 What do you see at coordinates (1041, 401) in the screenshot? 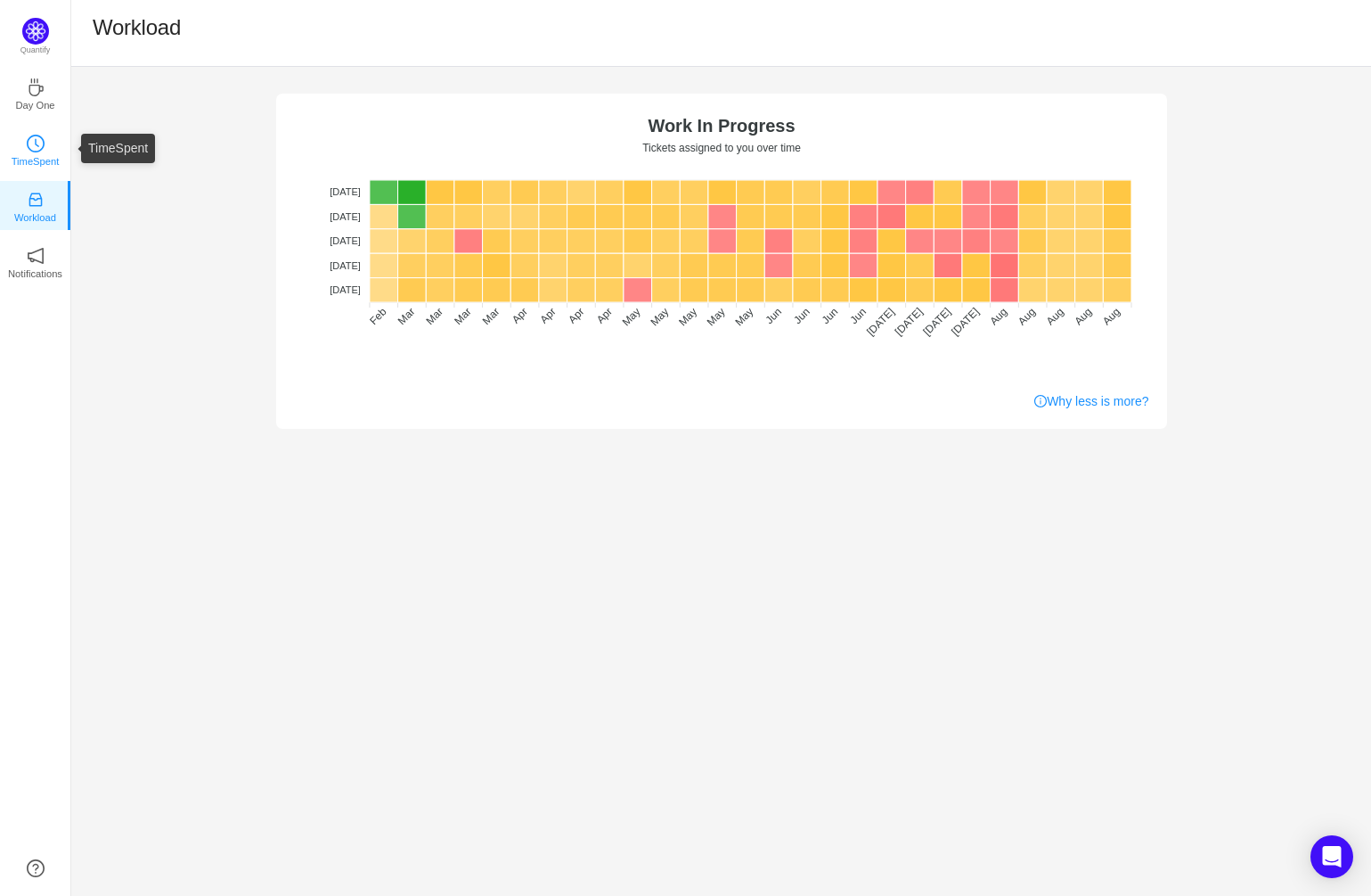
I see `i: icon: info-circle` at bounding box center [1041, 401].